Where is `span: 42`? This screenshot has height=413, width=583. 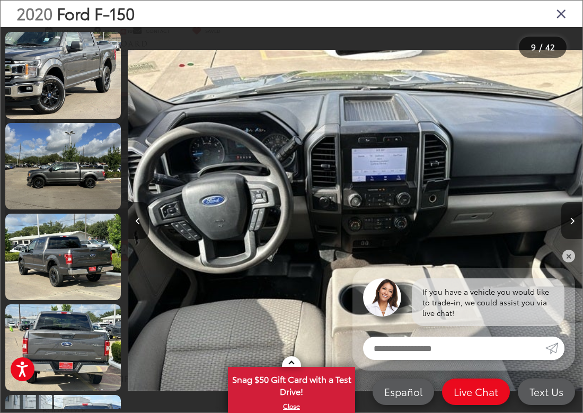 span: 42 is located at coordinates (550, 47).